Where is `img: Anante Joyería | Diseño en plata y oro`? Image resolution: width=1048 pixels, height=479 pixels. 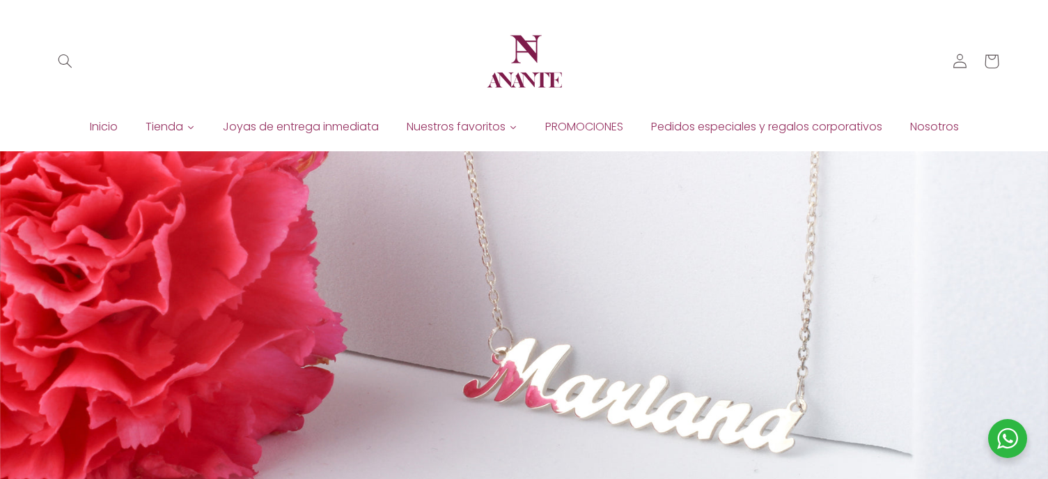 img: Anante Joyería | Diseño en plata y oro is located at coordinates (525, 61).